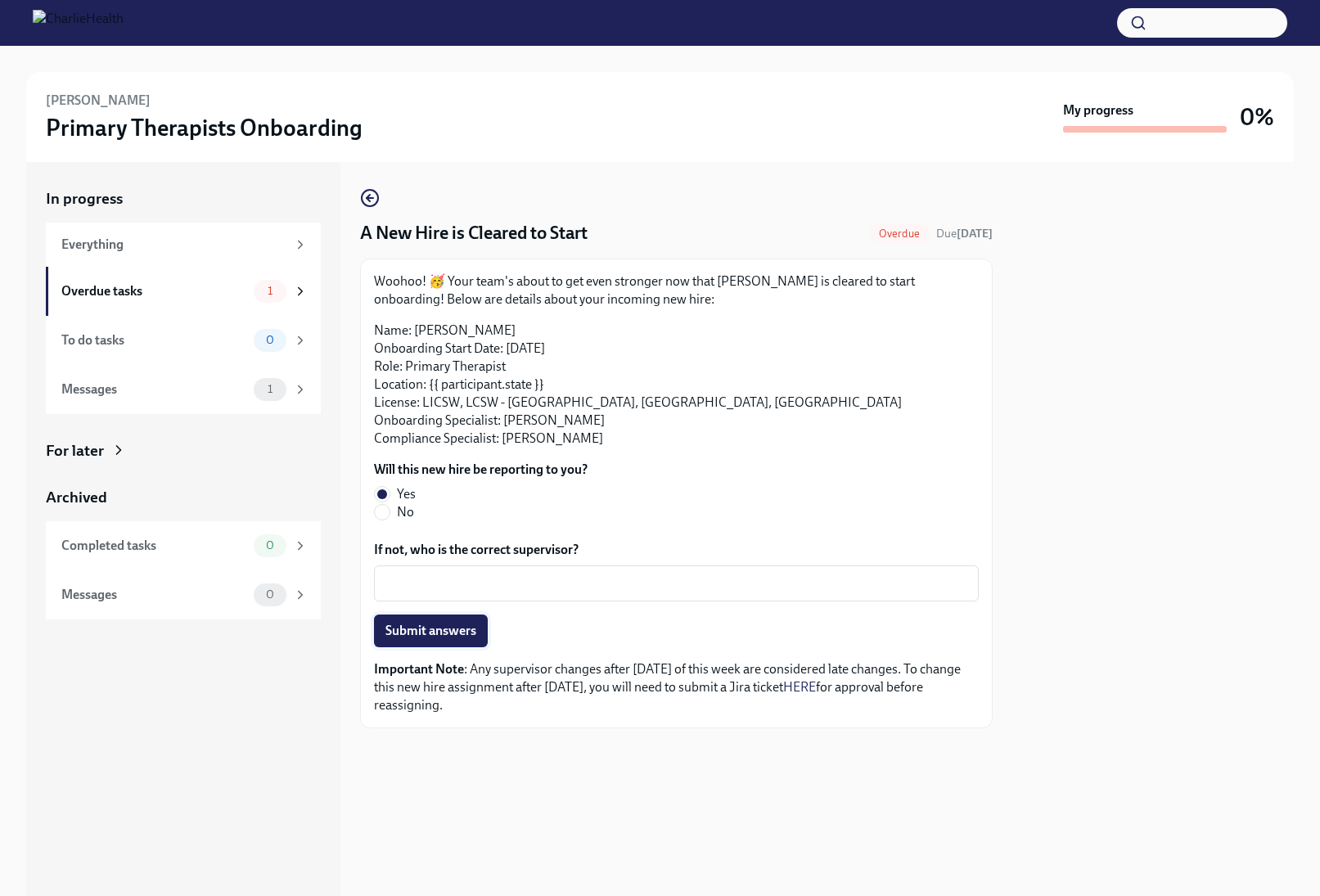  I want to click on div: In progress, so click(183, 199).